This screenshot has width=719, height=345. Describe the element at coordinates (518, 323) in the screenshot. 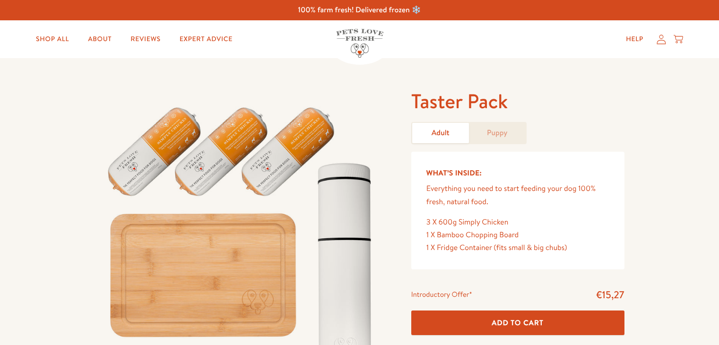

I see `button: Add To Cart` at that location.